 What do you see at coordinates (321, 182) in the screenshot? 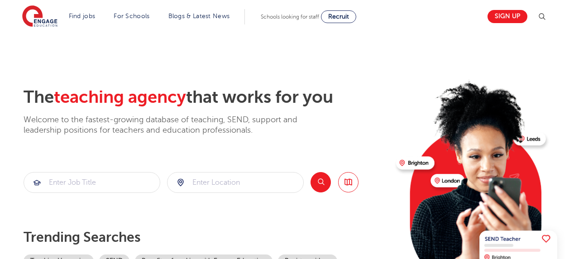
I see `button: Search` at bounding box center [321, 182].